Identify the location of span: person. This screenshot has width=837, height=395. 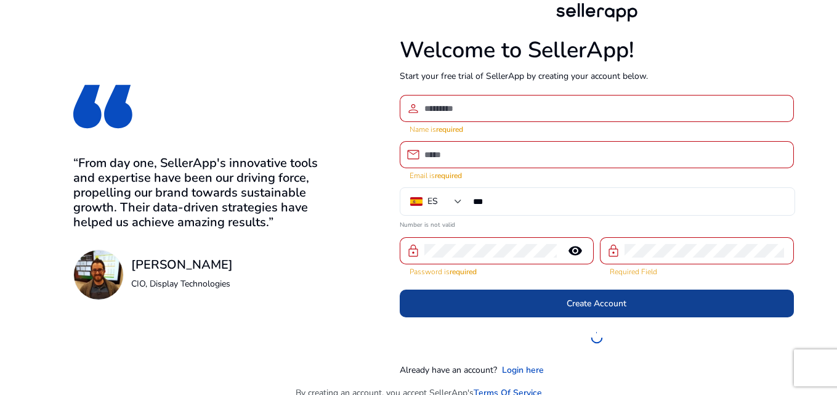
(413, 108).